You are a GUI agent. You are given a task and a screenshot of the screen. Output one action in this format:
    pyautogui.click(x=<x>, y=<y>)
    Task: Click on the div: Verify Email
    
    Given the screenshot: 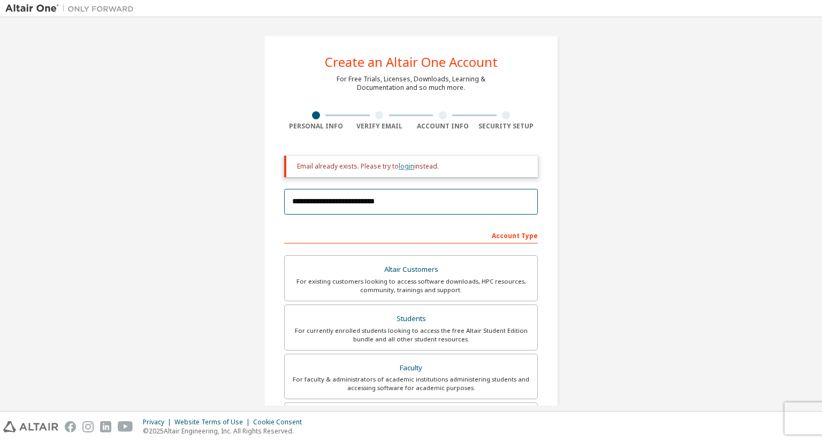 What is the action you would take?
    pyautogui.click(x=379, y=126)
    